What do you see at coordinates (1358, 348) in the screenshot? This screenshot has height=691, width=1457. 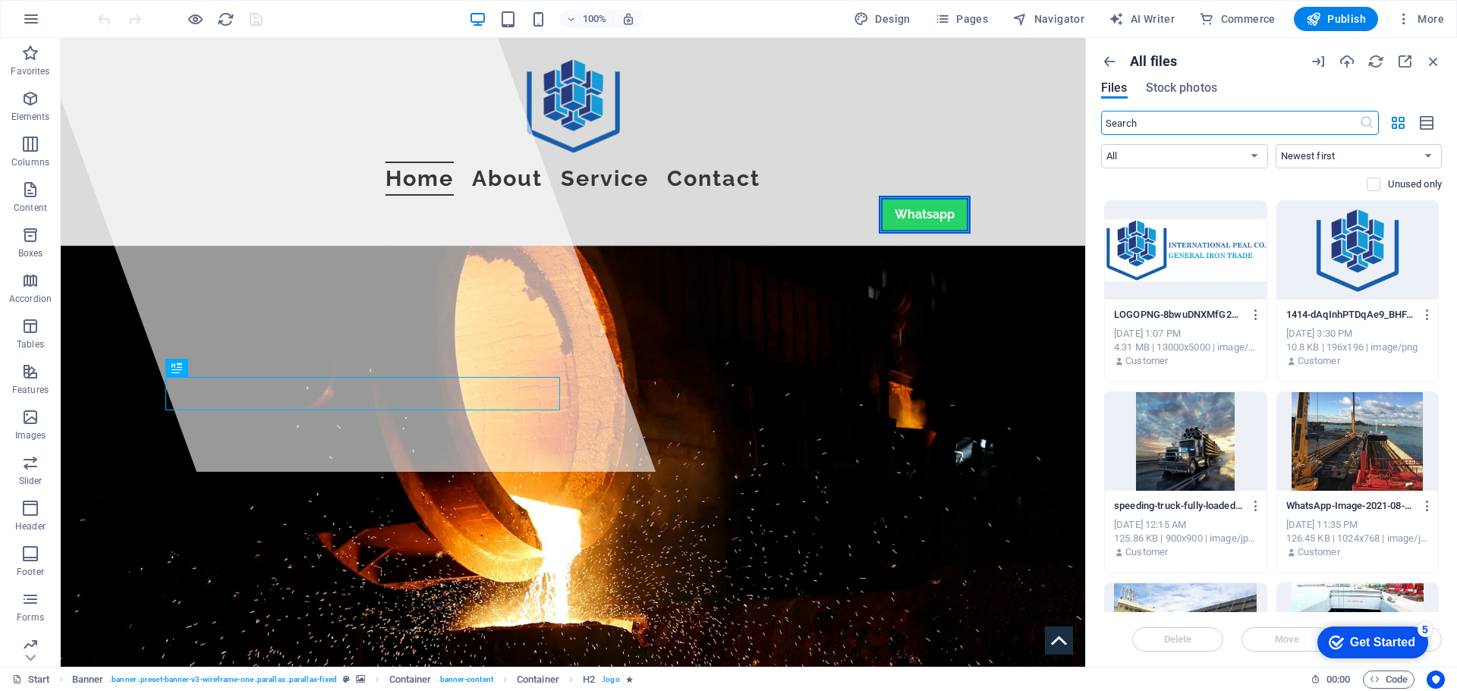 I see `div: 10.8 KB | 196x196 | image/png` at bounding box center [1358, 348].